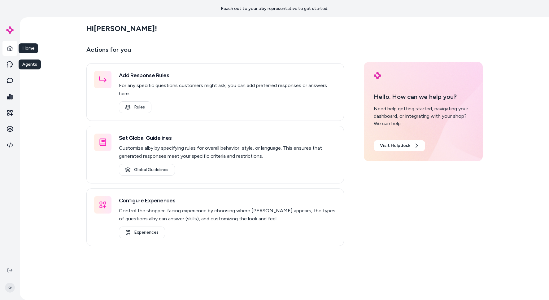 Image resolution: width=549 pixels, height=300 pixels. What do you see at coordinates (228, 138) in the screenshot?
I see `h3: Set Global Guidelines` at bounding box center [228, 138].